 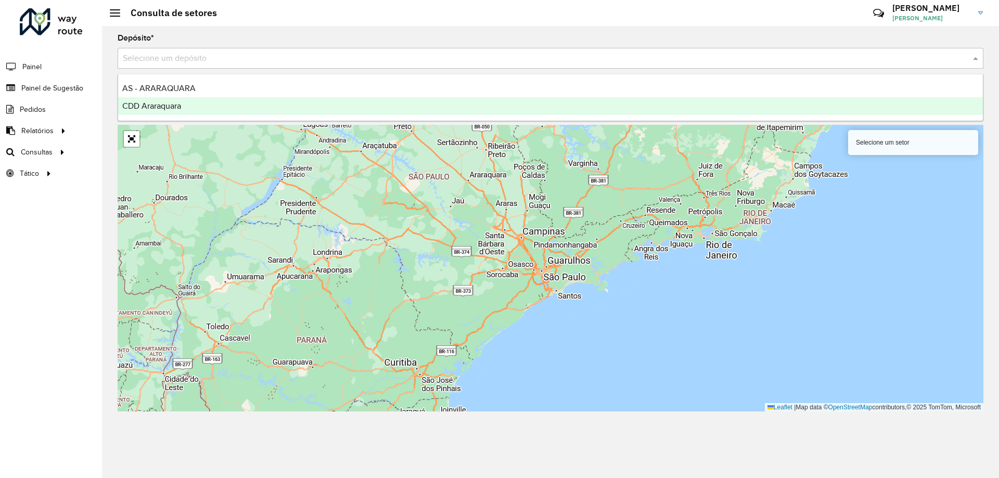 I want to click on span: Tático, so click(x=29, y=173).